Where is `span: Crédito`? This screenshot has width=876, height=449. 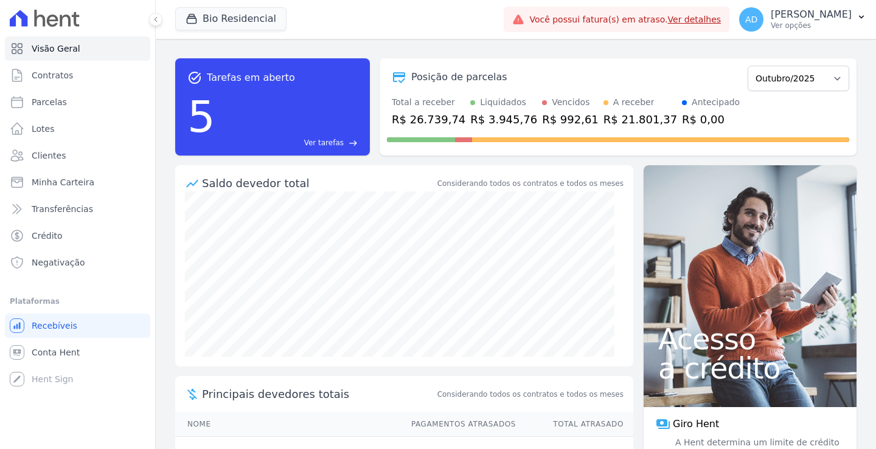
span: Crédito is located at coordinates (47, 236).